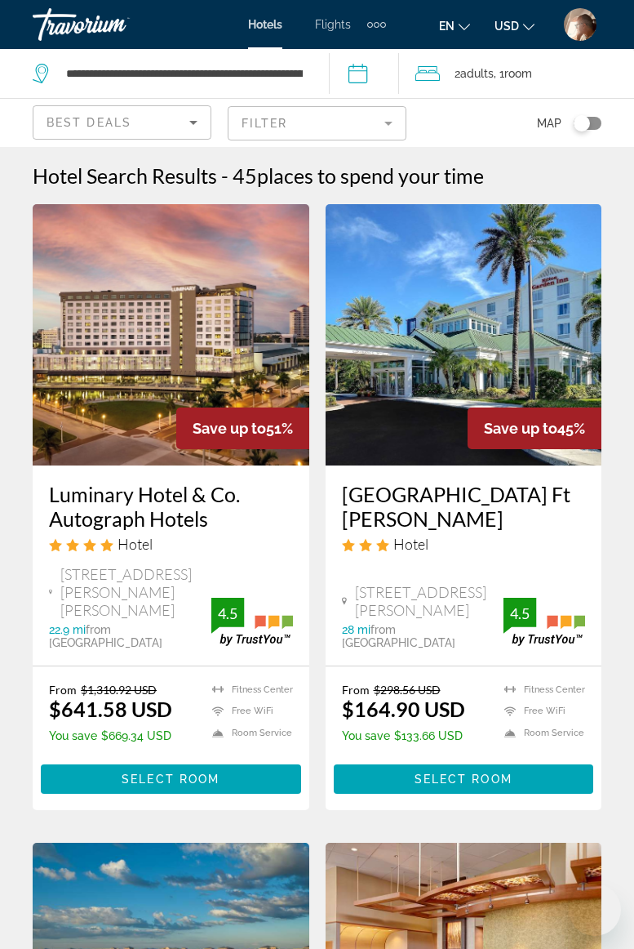  Describe the element at coordinates (580, 24) in the screenshot. I see `img: Z` at that location.